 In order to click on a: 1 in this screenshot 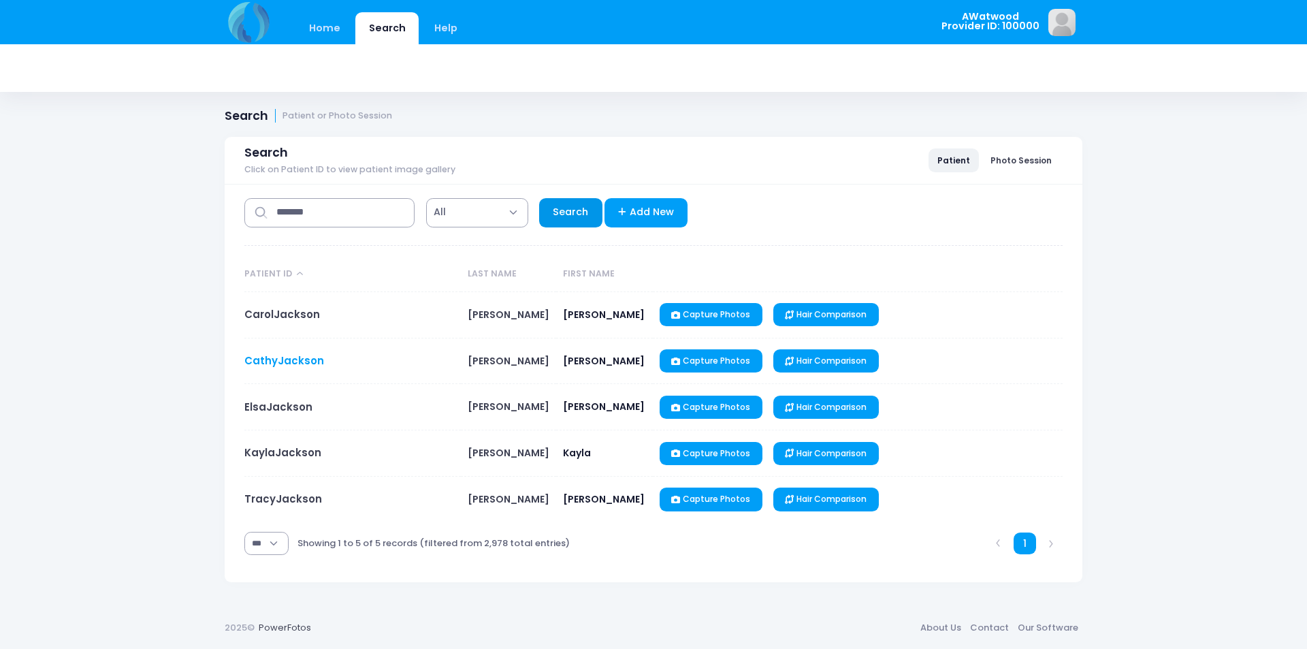, I will do `click(1024, 543)`.